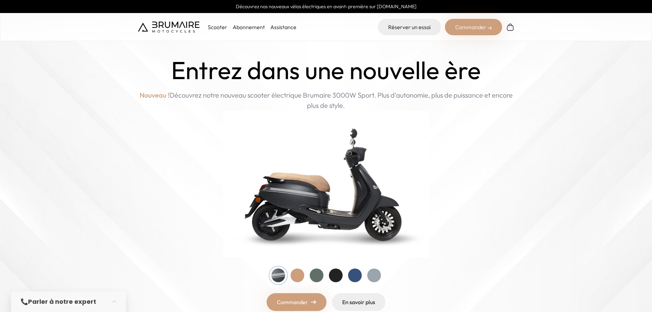 The image size is (652, 312). I want to click on img: right-arrow.png, so click(314, 302).